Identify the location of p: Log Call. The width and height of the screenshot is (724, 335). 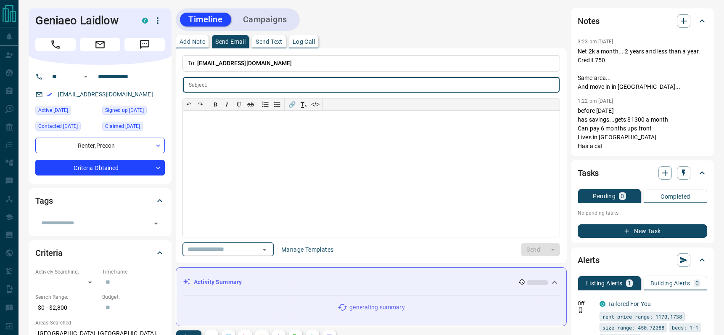
(304, 42).